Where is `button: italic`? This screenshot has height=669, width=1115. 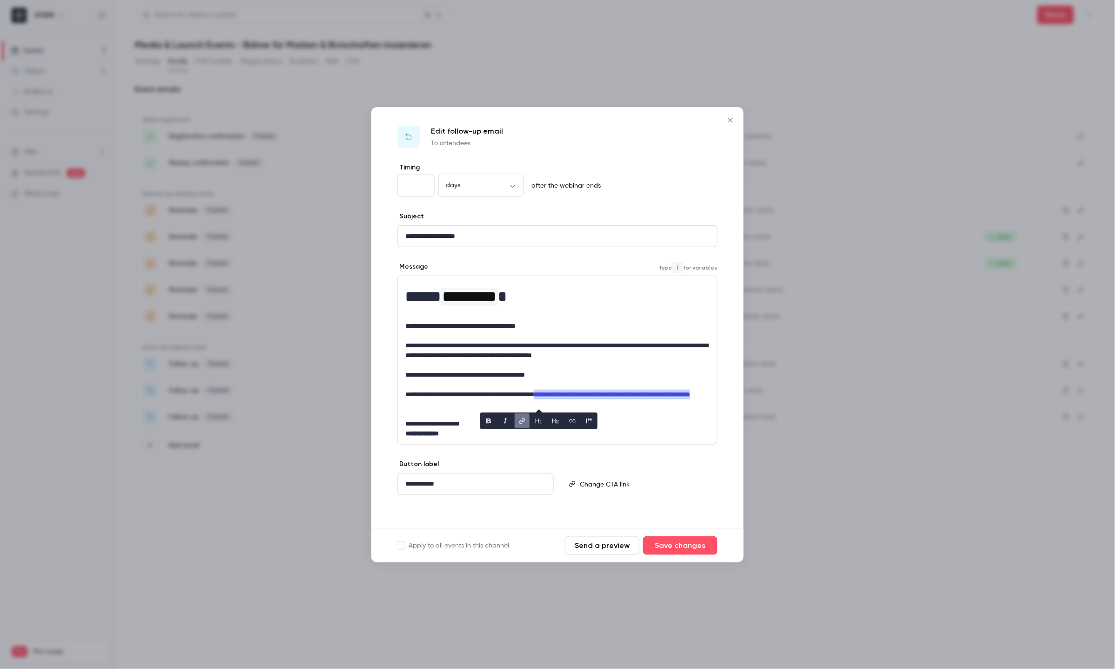 button: italic is located at coordinates (505, 421).